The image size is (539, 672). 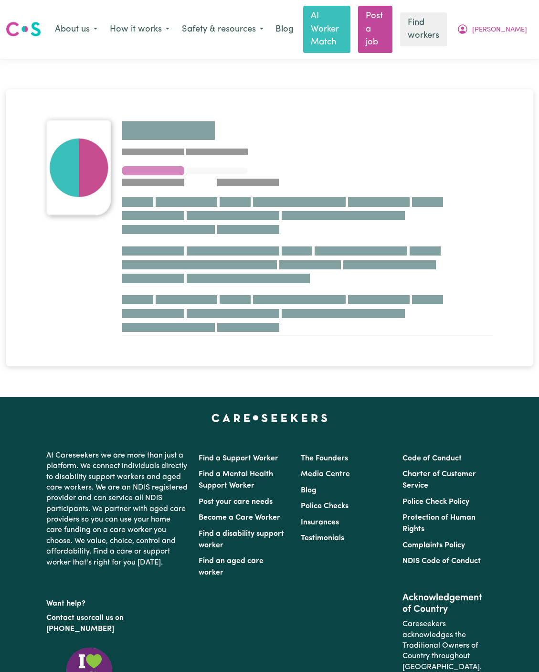 What do you see at coordinates (238, 458) in the screenshot?
I see `a: Find a Support Worker` at bounding box center [238, 458].